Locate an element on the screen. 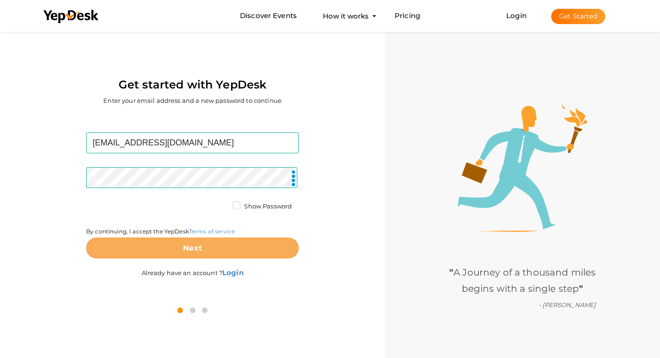  label: Enter your email address and a new password to continue is located at coordinates (192, 101).